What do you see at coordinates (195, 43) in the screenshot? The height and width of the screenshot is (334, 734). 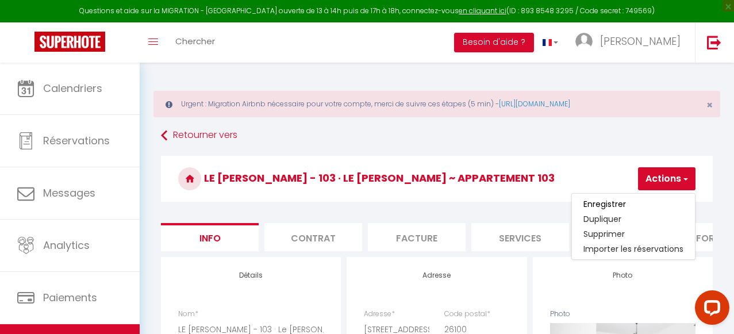 I see `a: Chercher` at bounding box center [195, 43].